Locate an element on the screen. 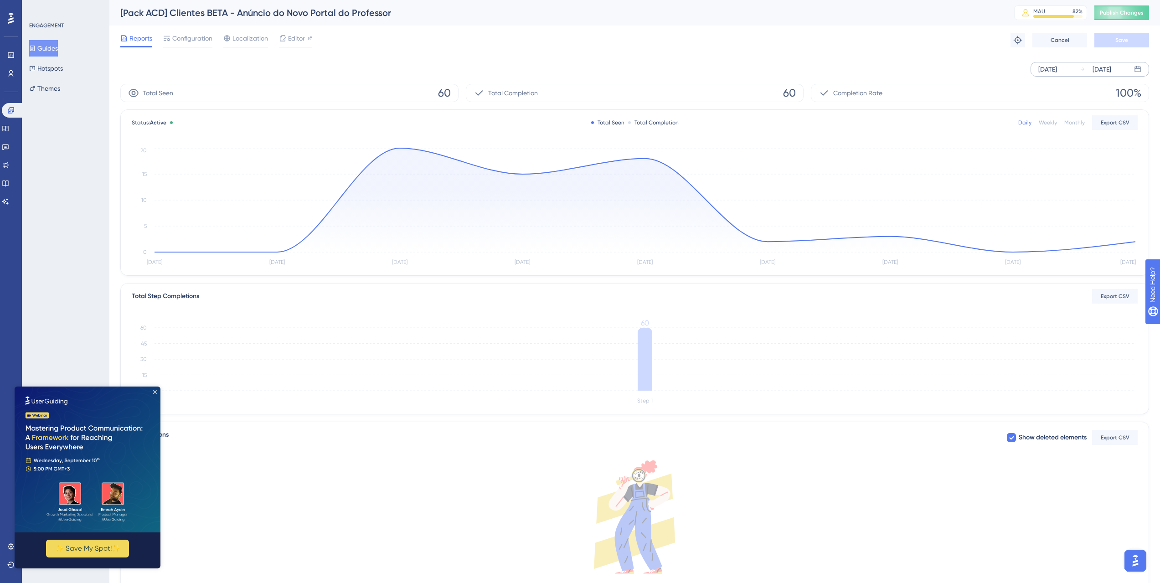 Image resolution: width=1160 pixels, height=583 pixels. span: Status: is located at coordinates (149, 123).